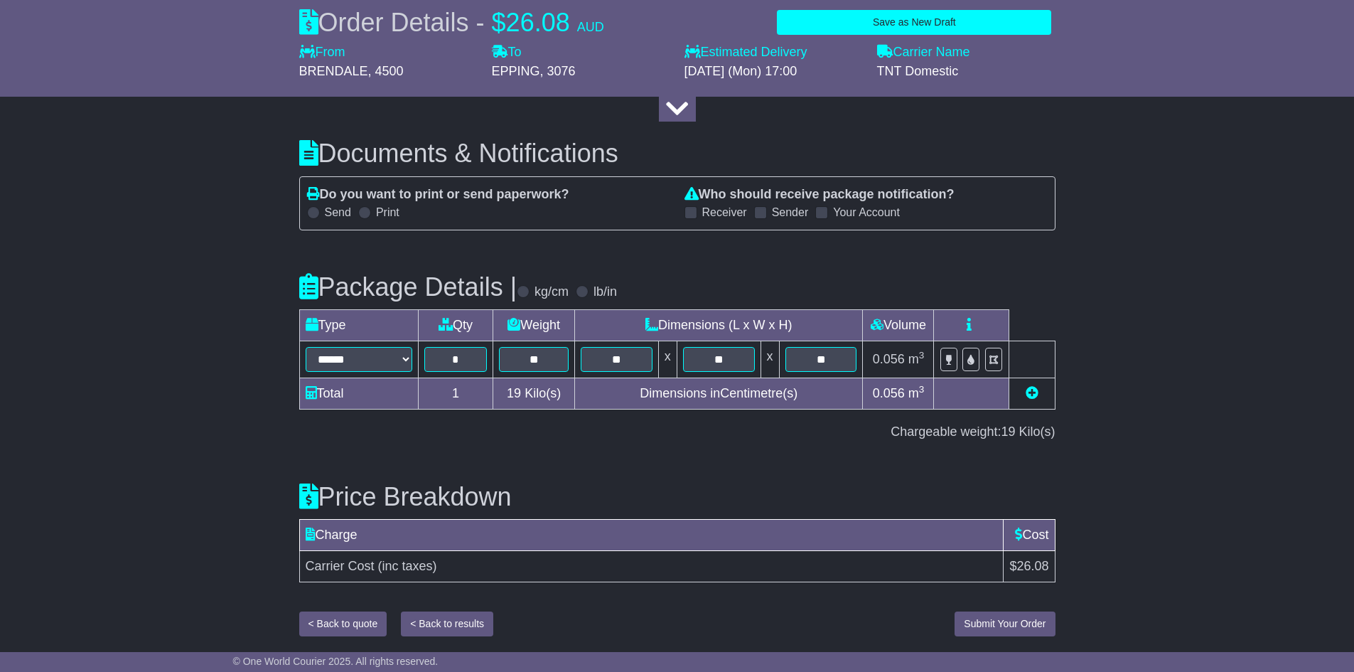 The image size is (1354, 672). I want to click on label: Who should receive package notification?, so click(820, 195).